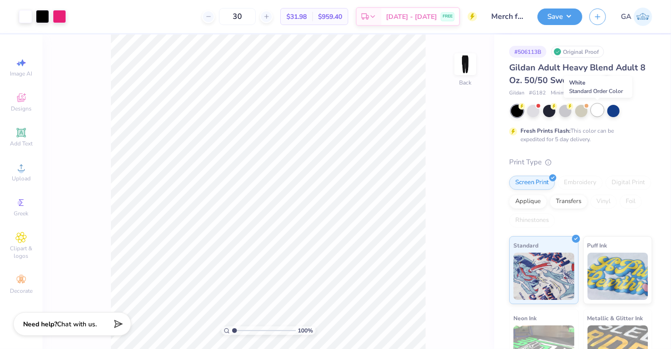 This screenshot has width=671, height=349. What do you see at coordinates (543, 276) in the screenshot?
I see `img: Standard` at bounding box center [543, 276].